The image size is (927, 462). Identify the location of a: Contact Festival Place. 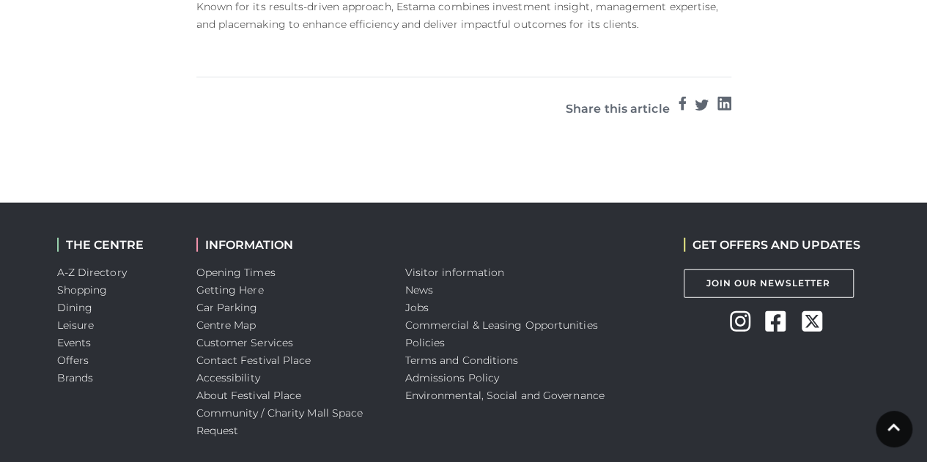
(253, 360).